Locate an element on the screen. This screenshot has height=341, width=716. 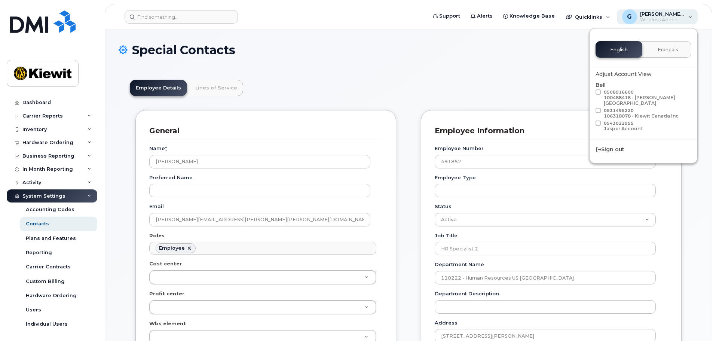
label: Status is located at coordinates (443, 206).